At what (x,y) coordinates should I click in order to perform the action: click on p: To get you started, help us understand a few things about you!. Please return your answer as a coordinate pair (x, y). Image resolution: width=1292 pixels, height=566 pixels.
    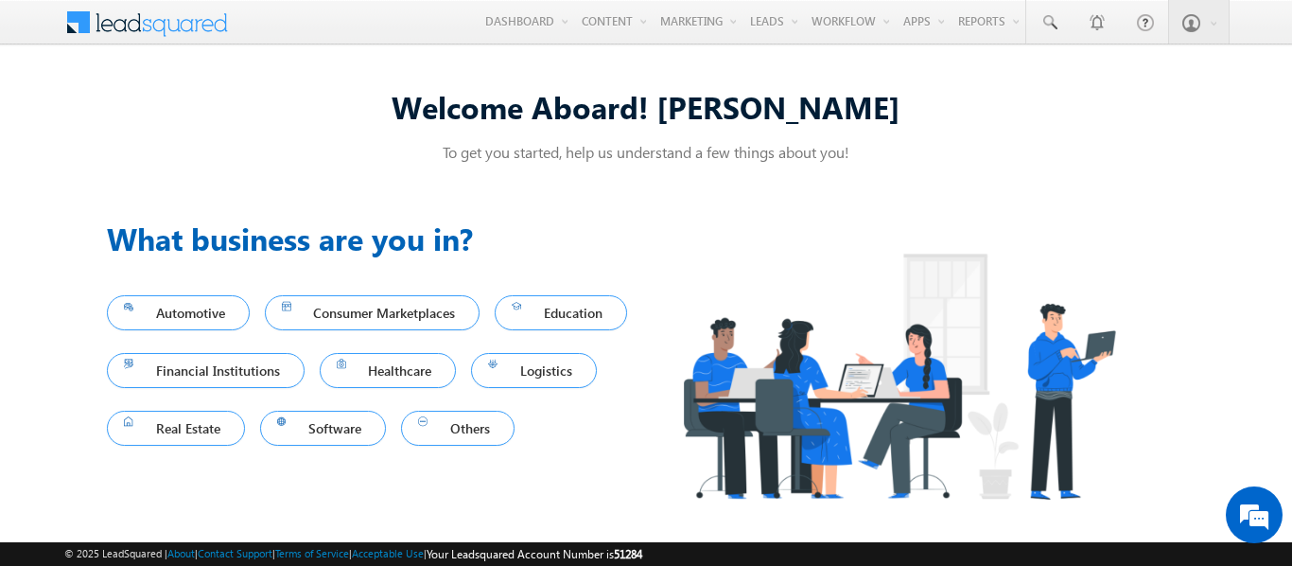
    Looking at the image, I should click on (646, 151).